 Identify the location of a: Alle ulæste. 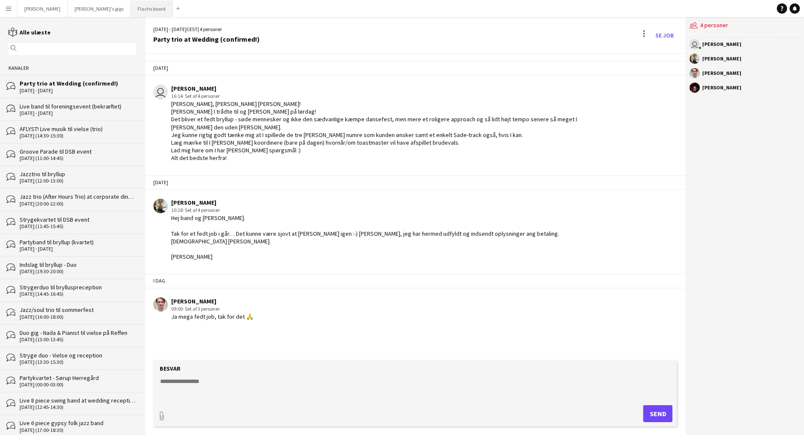
(29, 32).